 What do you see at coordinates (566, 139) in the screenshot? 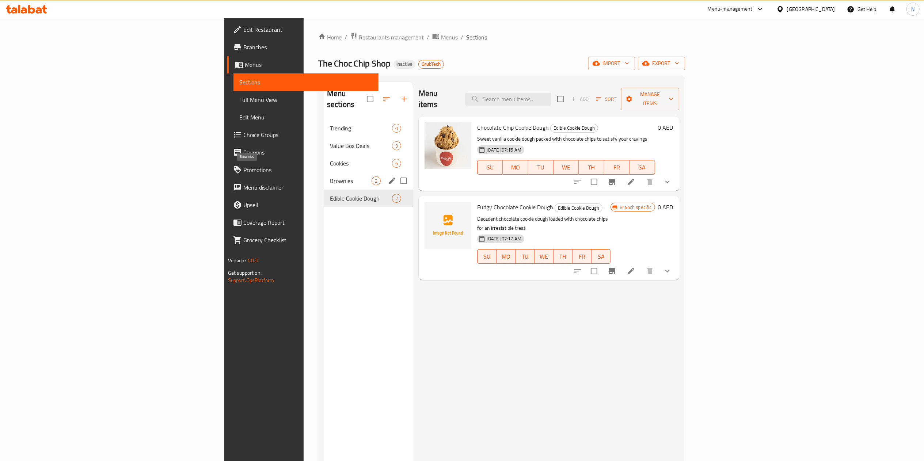
I see `p: Sweet vanilla cookie dough packed with chocolate chips to satisfy your cravings` at bounding box center [566, 139].